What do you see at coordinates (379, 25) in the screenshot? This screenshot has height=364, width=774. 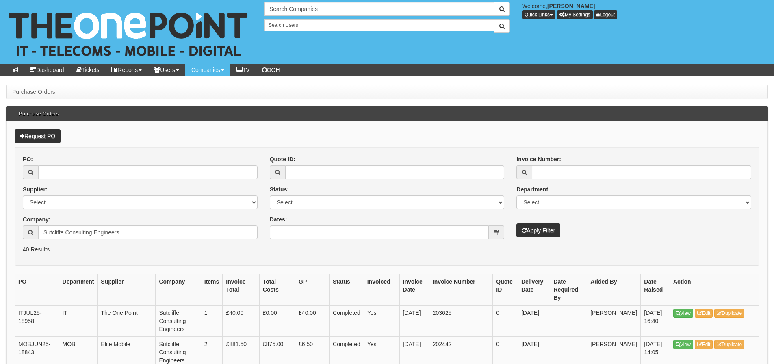 I see `input: Search Users` at bounding box center [379, 25].